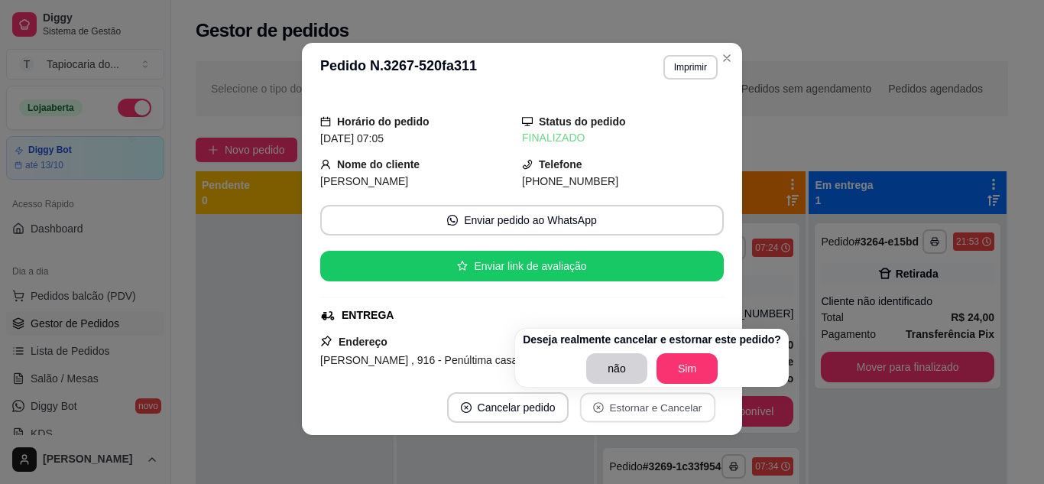  What do you see at coordinates (453, 220) in the screenshot?
I see `span: whats-app` at bounding box center [453, 220].